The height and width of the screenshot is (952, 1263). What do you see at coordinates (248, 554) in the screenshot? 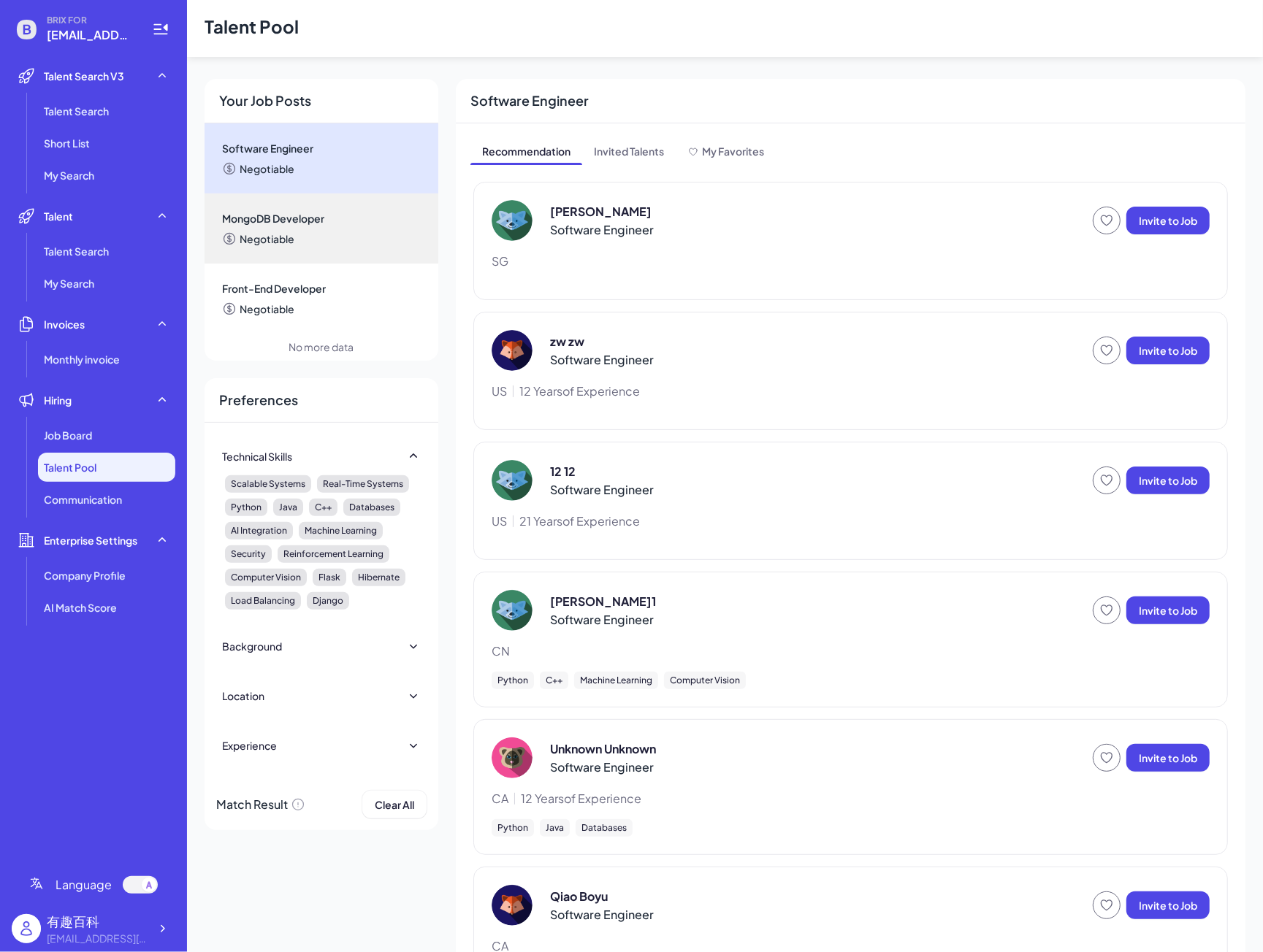
I see `div: Security` at bounding box center [248, 554].